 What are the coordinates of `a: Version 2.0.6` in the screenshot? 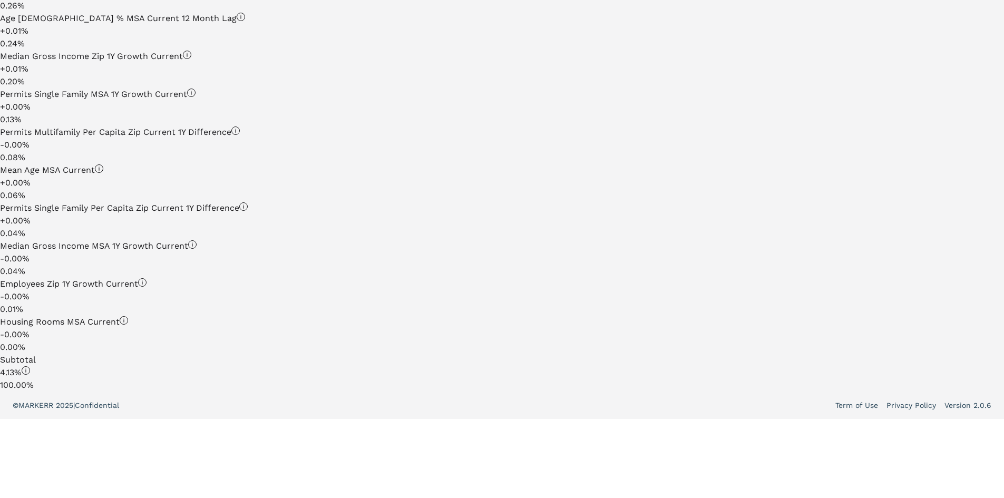 It's located at (967, 405).